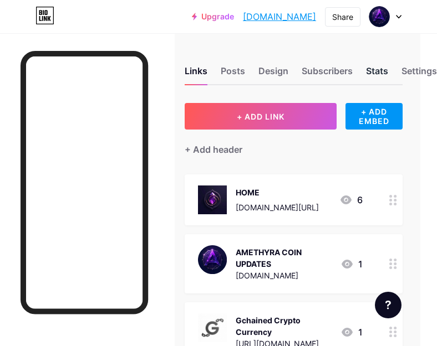  I want to click on img: amethyracoin, so click(379, 17).